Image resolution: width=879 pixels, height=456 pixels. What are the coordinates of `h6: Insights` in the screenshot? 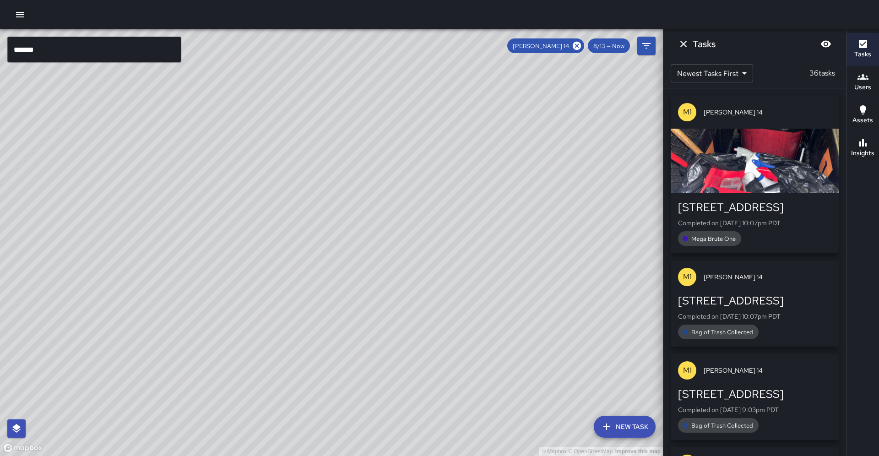 It's located at (863, 153).